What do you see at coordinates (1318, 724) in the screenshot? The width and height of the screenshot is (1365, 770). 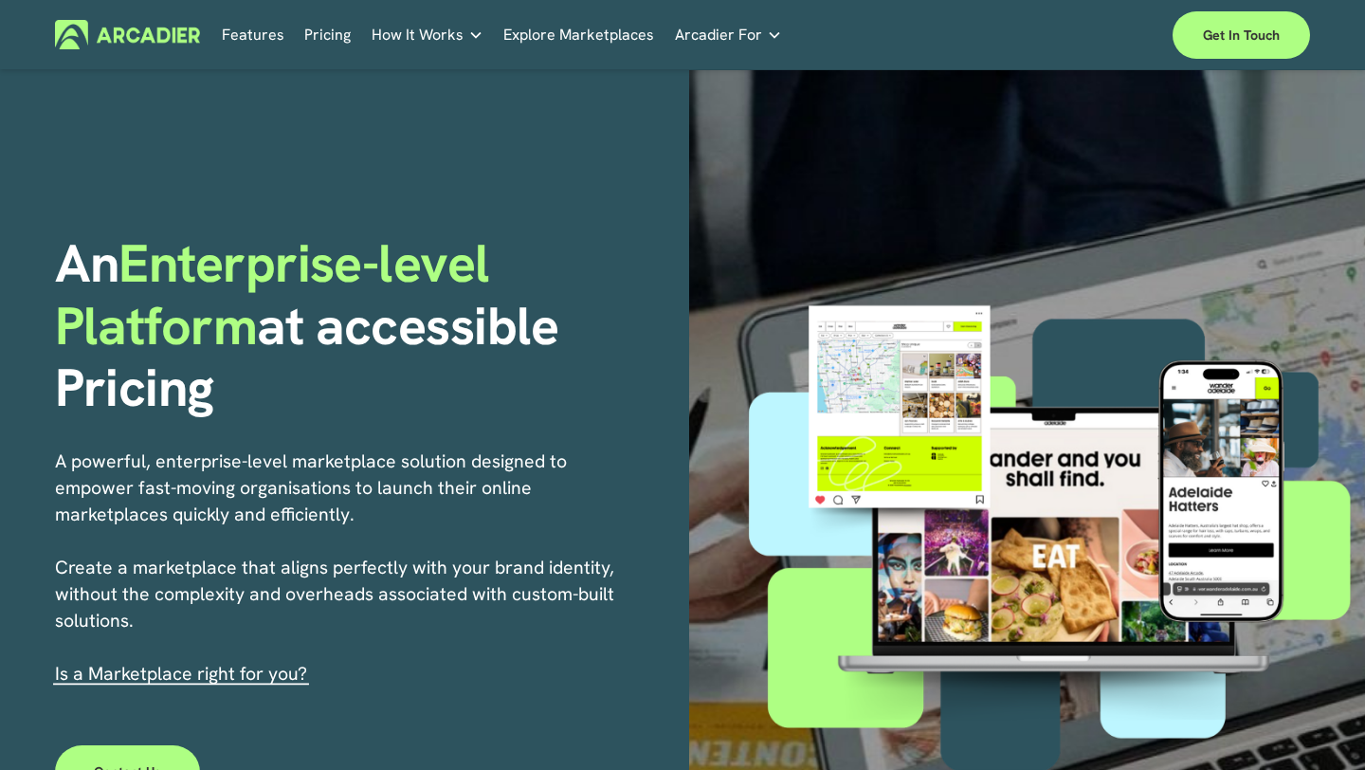 I see `div: Widget de chat` at bounding box center [1318, 724].